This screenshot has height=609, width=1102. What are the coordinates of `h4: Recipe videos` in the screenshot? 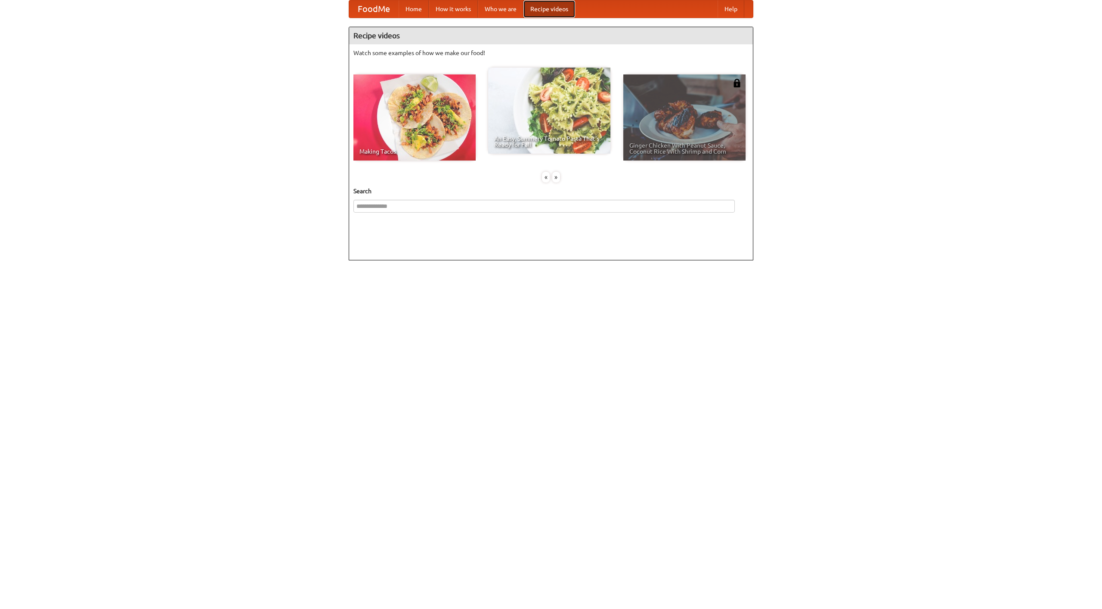 It's located at (551, 36).